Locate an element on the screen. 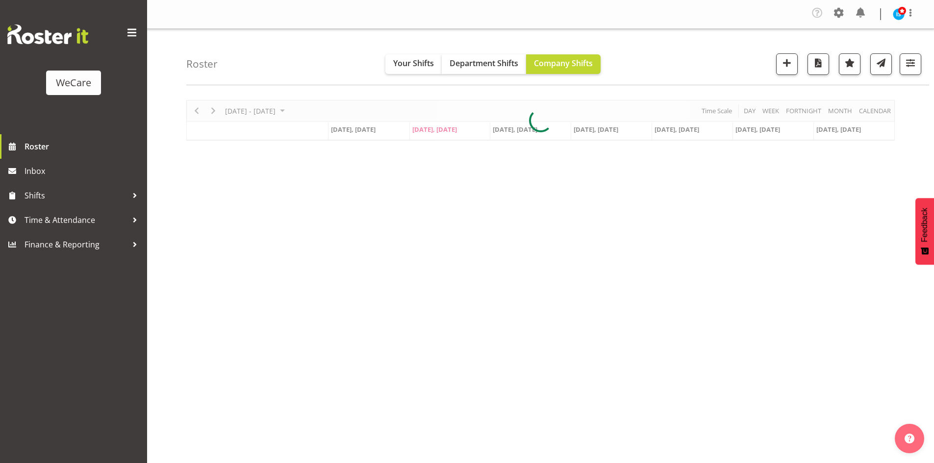  button: Your Shifts is located at coordinates (413, 64).